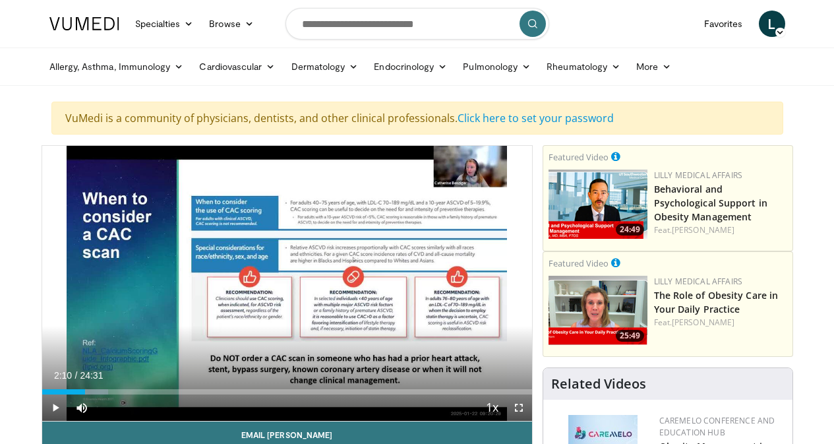 Image resolution: width=834 pixels, height=444 pixels. What do you see at coordinates (84, 24) in the screenshot?
I see `img: VuMedi Logo` at bounding box center [84, 24].